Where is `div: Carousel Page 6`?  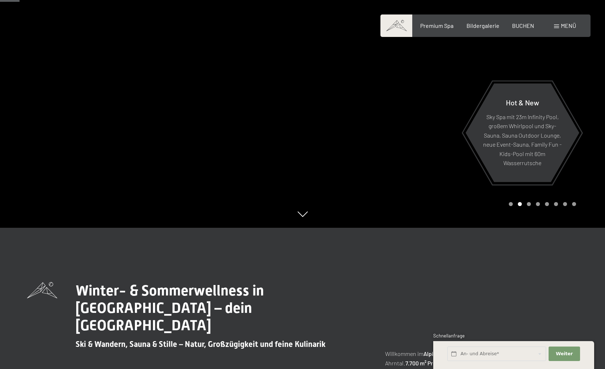
div: Carousel Page 6 is located at coordinates (556, 204).